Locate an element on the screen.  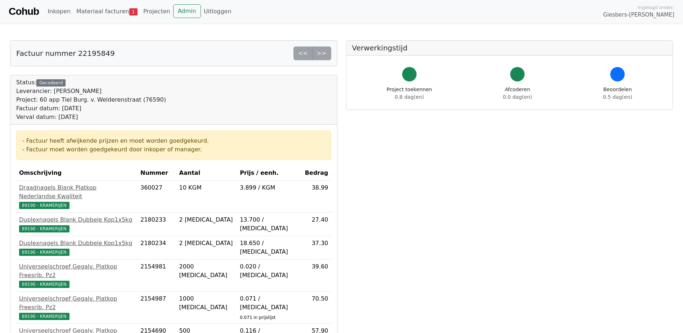
div: - Factuur moet worden goedgekeurd door inkoper of manager. is located at coordinates (174, 149).